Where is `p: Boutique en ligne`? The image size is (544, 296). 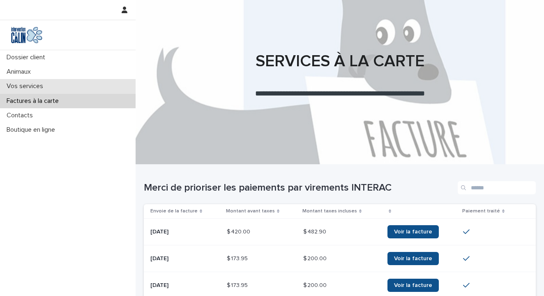 p: Boutique en ligne is located at coordinates (32, 130).